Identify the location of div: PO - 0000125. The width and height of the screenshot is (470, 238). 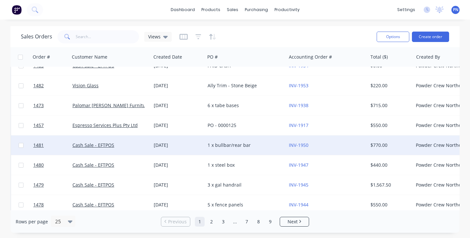
(244, 126).